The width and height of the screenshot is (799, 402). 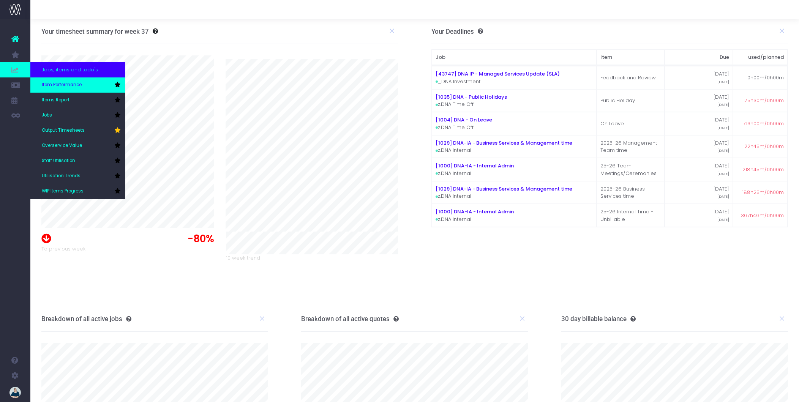 What do you see at coordinates (761, 57) in the screenshot?
I see `th: used/planned: activate to sort column ascending` at bounding box center [761, 57].